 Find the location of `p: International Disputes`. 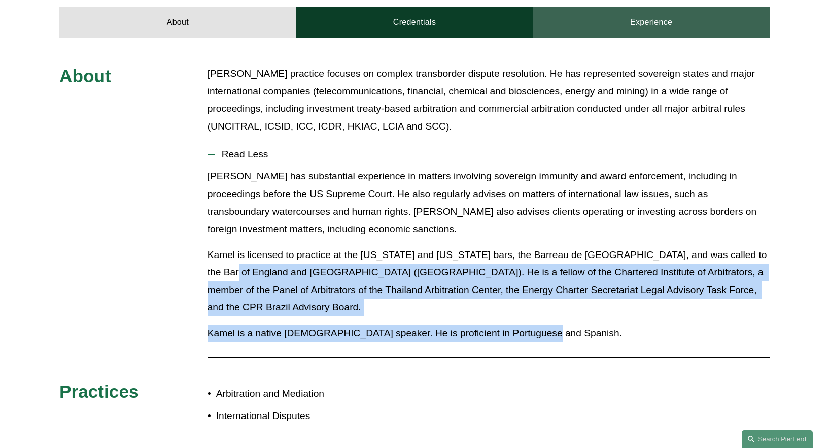

p: International Disputes is located at coordinates (315, 416).